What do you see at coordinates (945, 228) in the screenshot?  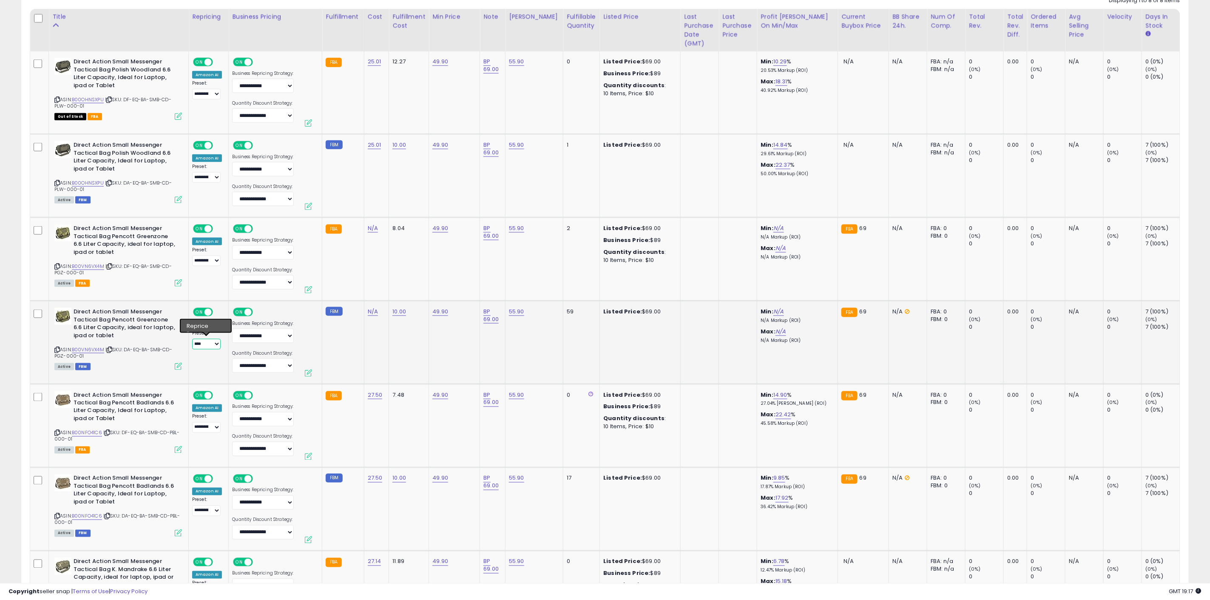 I see `div: FBA: 0` at bounding box center [945, 228].